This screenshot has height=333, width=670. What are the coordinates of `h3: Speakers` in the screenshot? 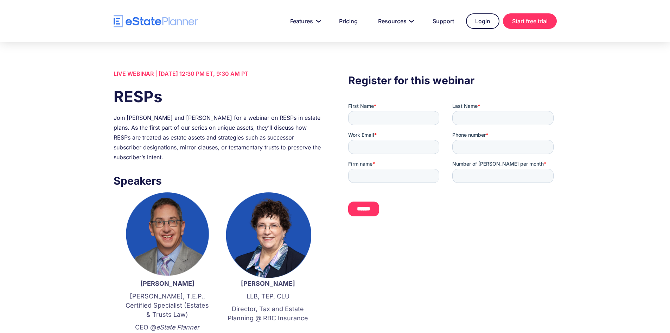 It's located at (218, 181).